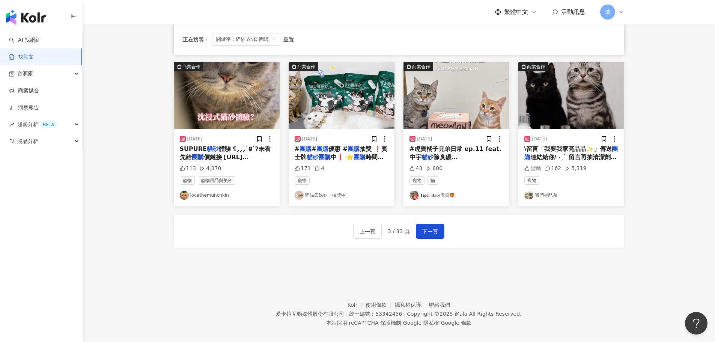 This screenshot has height=342, width=715. I want to click on div: 43, so click(416, 169).